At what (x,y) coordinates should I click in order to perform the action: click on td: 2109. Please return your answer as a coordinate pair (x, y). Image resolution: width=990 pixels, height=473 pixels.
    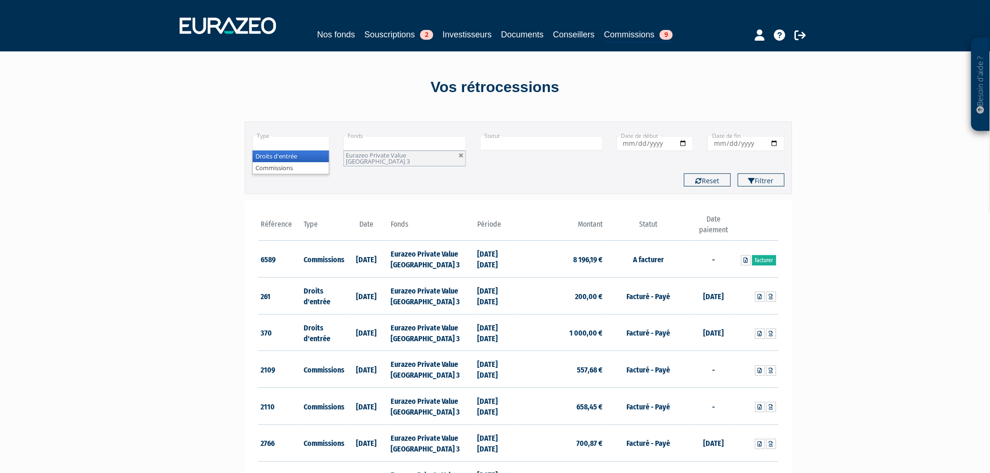
    Looking at the image, I should click on (280, 369).